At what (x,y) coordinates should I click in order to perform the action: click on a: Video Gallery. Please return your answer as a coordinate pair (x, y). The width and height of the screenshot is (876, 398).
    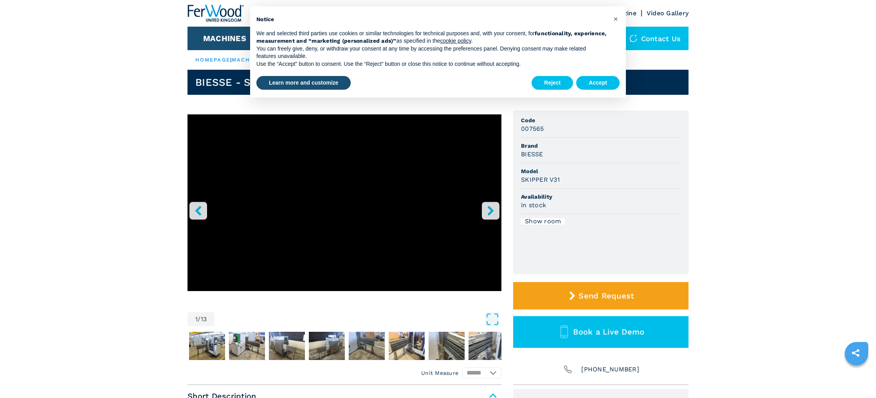
    Looking at the image, I should click on (667, 13).